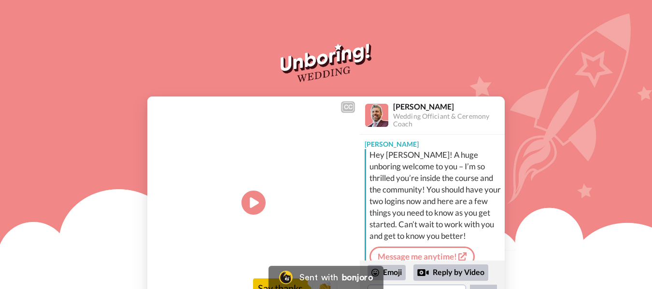 The height and width of the screenshot is (289, 652). Describe the element at coordinates (348, 107) in the screenshot. I see `div: CC` at that location.